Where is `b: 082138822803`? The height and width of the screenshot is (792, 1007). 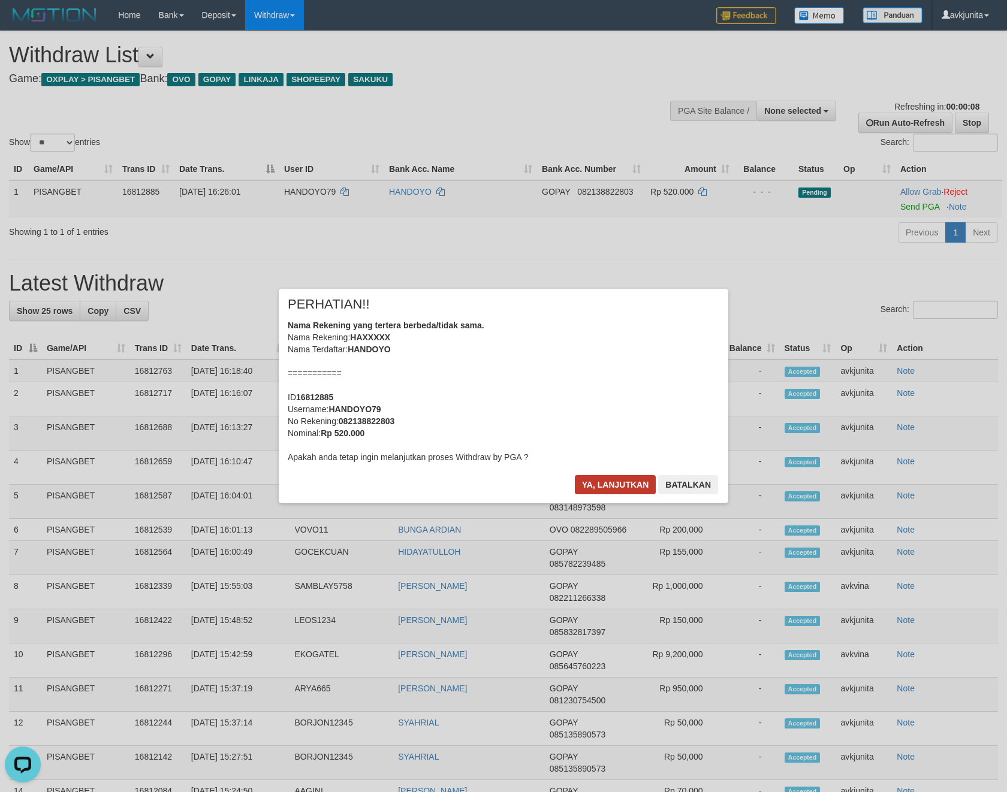 b: 082138822803 is located at coordinates (366, 421).